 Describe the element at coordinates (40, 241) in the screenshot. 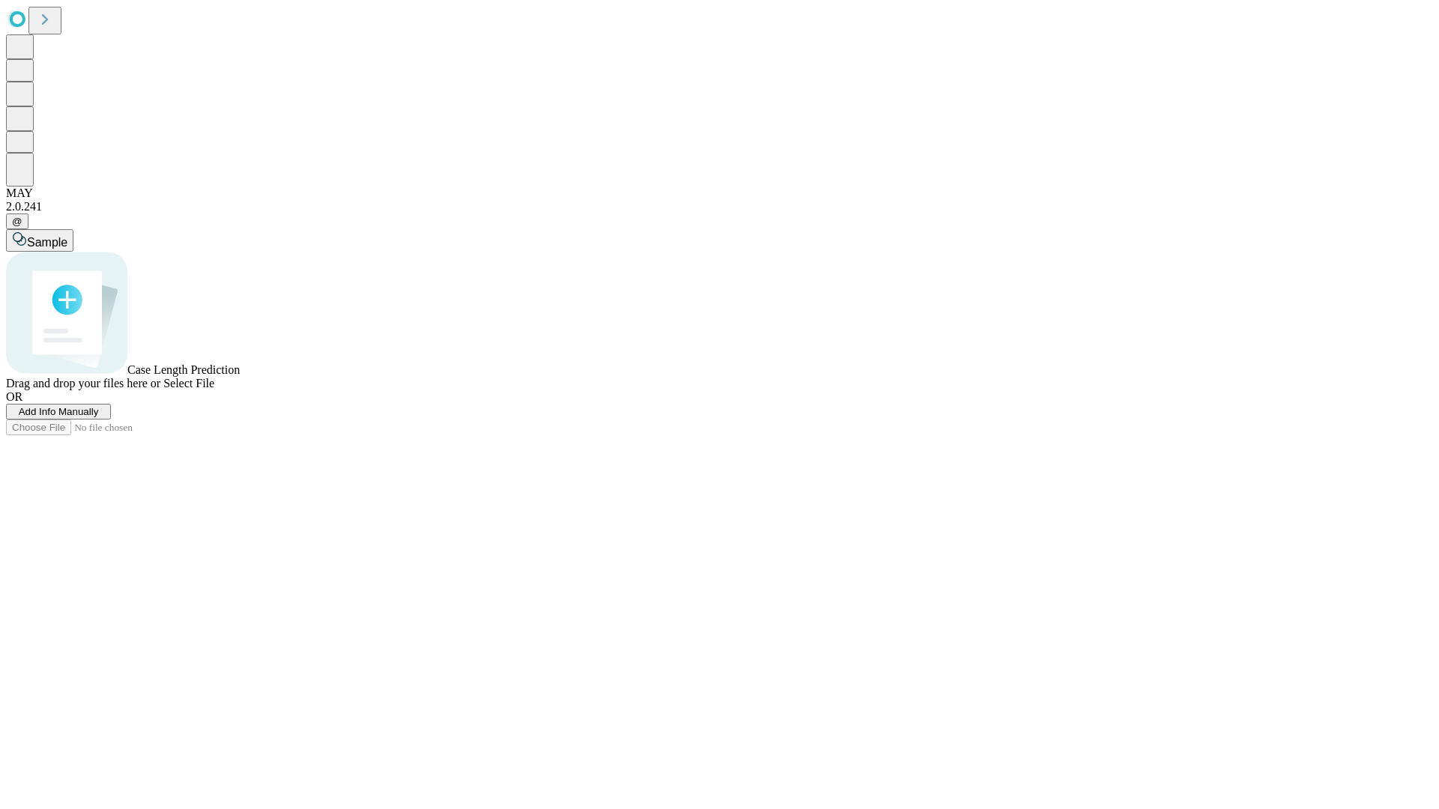

I see `button: Sample` at that location.